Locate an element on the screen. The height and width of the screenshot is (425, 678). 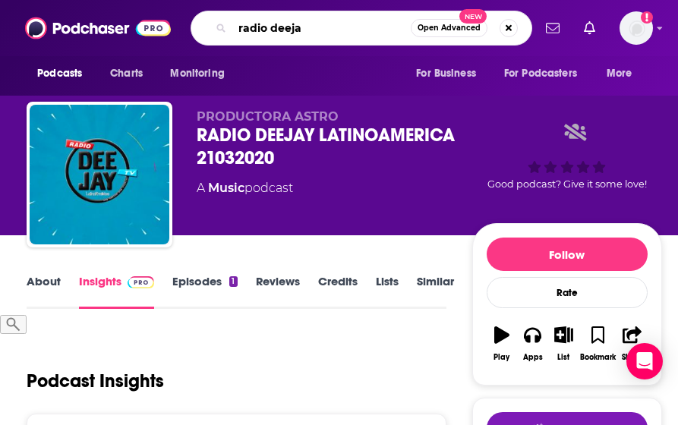
a: RADIO DEEJAY LATINOAMERICA 21032020 is located at coordinates (100, 175).